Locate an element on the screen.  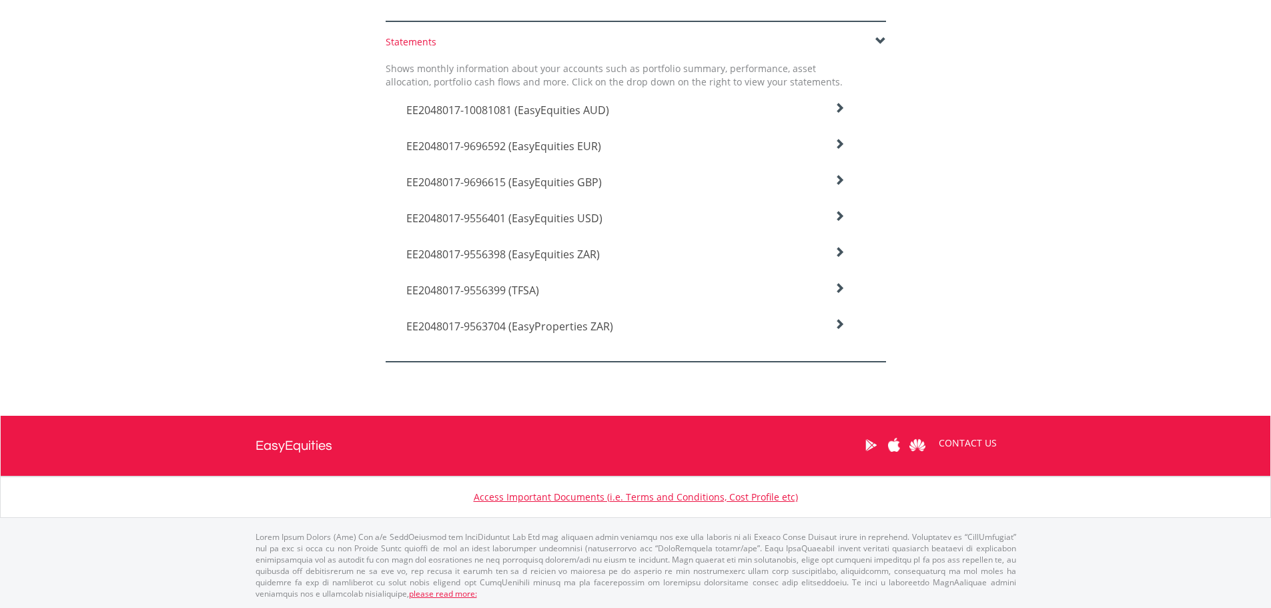
div: Statements is located at coordinates (636, 42).